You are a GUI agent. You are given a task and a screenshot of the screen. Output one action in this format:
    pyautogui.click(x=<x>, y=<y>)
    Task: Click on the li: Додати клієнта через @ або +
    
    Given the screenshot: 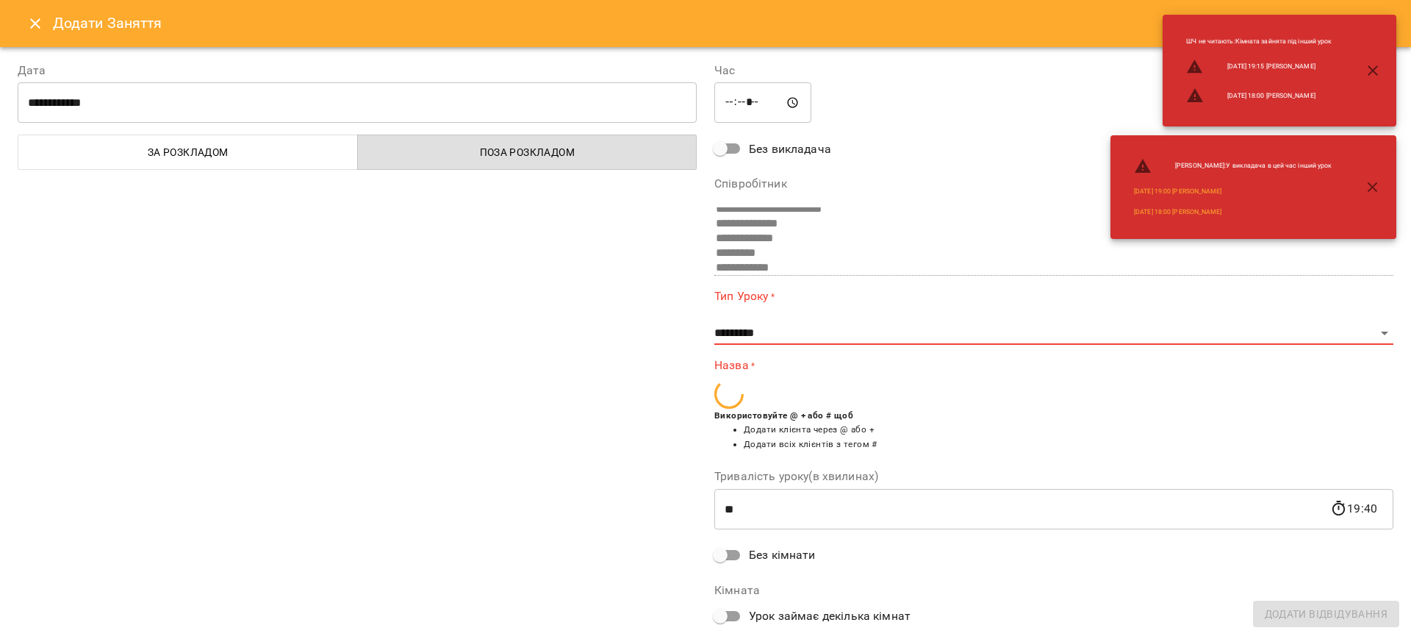 What is the action you would take?
    pyautogui.click(x=1069, y=430)
    